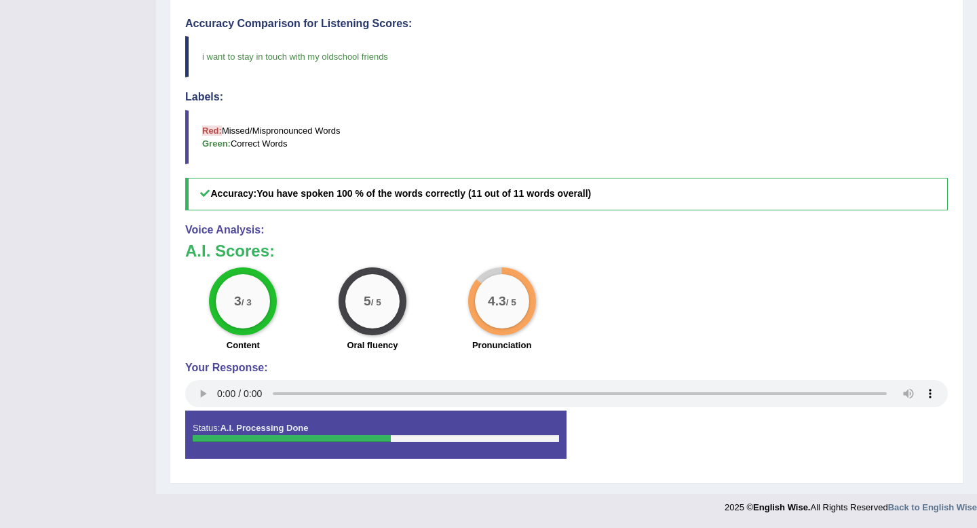  What do you see at coordinates (932, 507) in the screenshot?
I see `a: Back to English Wise` at bounding box center [932, 507].